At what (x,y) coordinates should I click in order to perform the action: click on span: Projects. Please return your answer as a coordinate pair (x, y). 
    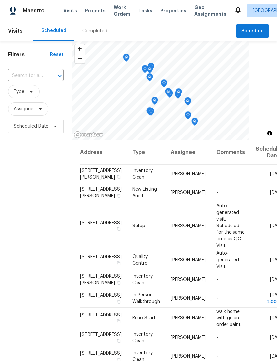
    Looking at the image, I should click on (95, 11).